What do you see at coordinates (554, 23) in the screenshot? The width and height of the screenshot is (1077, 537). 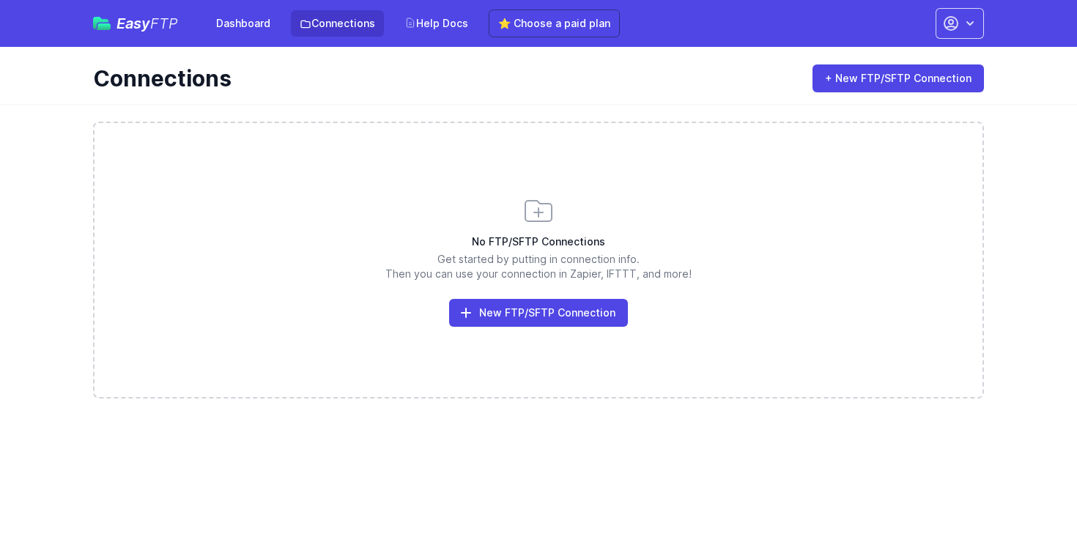 I see `a: ⭐ Choose a paid plan` at bounding box center [554, 23].